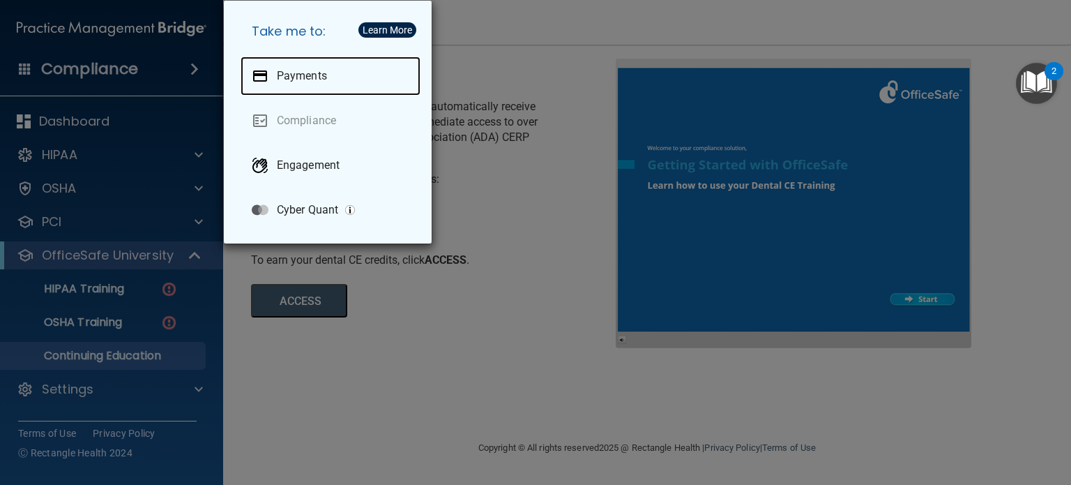 This screenshot has width=1071, height=485. I want to click on button: Open Resource Center, 2 new notifications, so click(1036, 83).